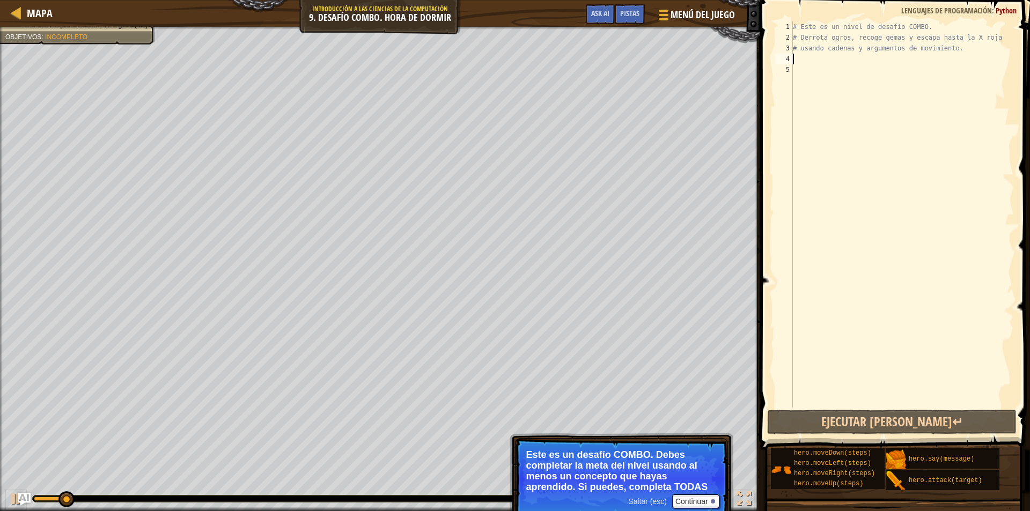 The image size is (1030, 511). Describe the element at coordinates (833, 453) in the screenshot. I see `span: hero.moveDown(steps)` at that location.